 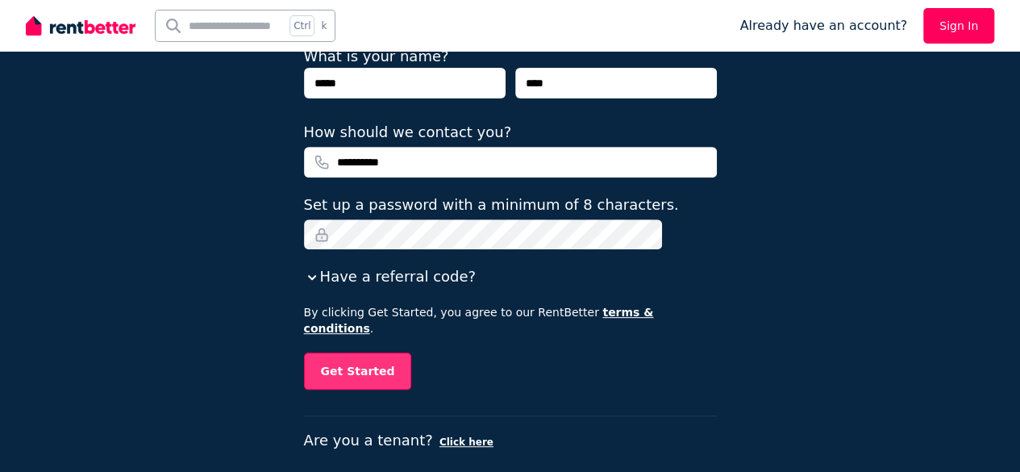 What do you see at coordinates (823, 26) in the screenshot?
I see `span: Already have an account?` at bounding box center [823, 26].